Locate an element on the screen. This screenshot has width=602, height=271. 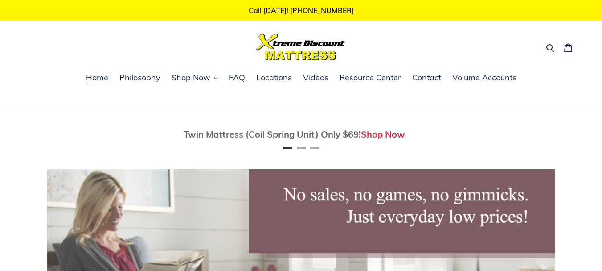
span: Videos is located at coordinates (316, 78).